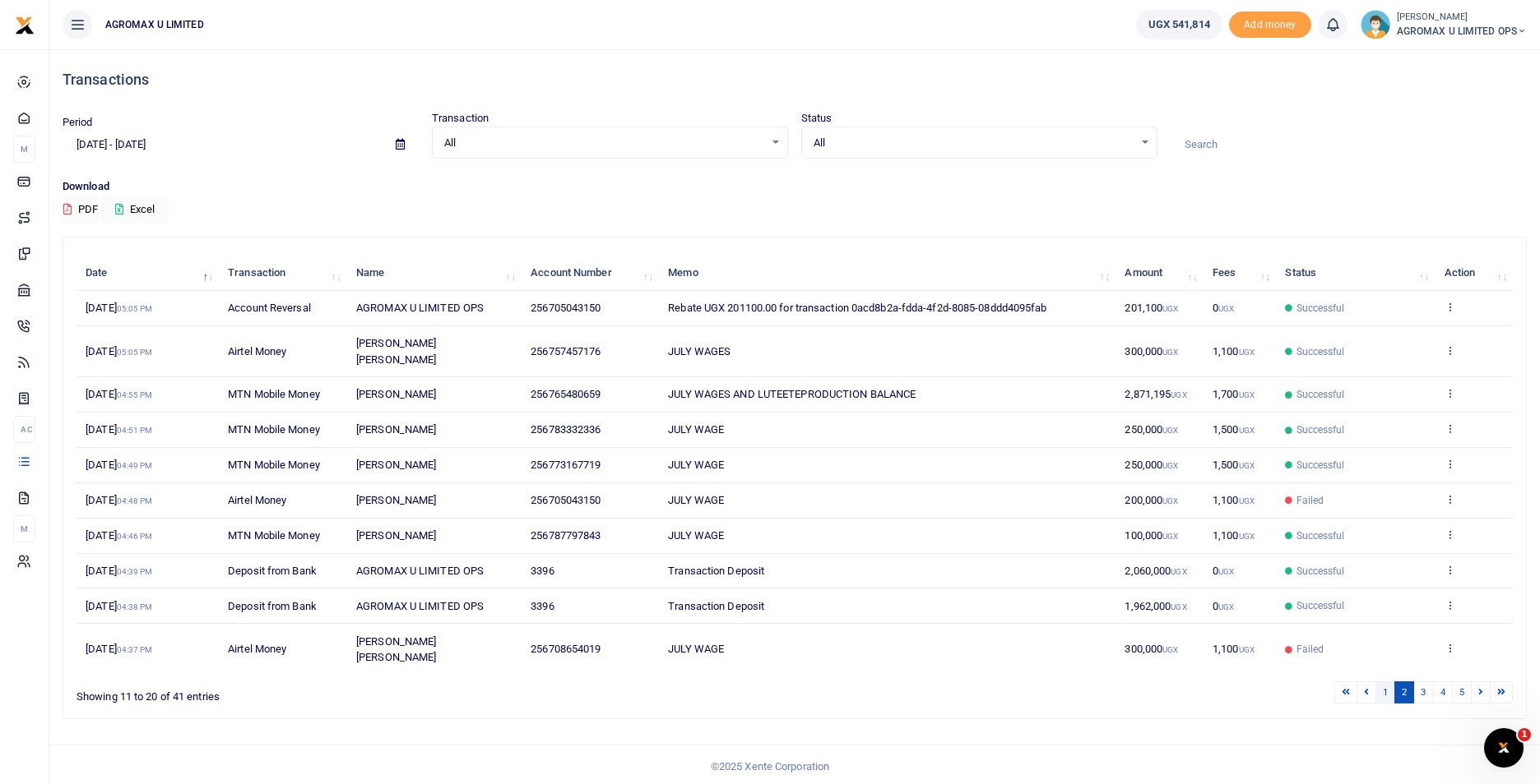 The height and width of the screenshot is (784, 1540). What do you see at coordinates (1473, 273) in the screenshot?
I see `th: Action: activate to sort column ascending` at bounding box center [1473, 273].